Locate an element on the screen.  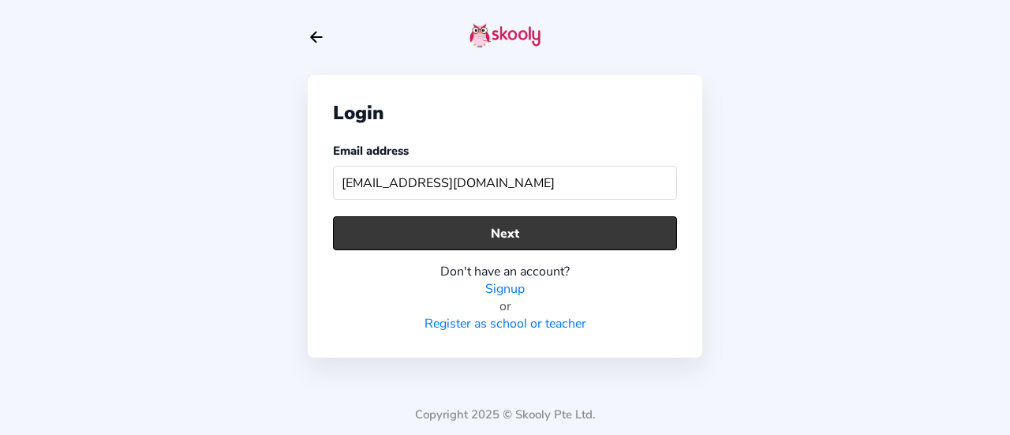
button: arrow back outline is located at coordinates (316, 37).